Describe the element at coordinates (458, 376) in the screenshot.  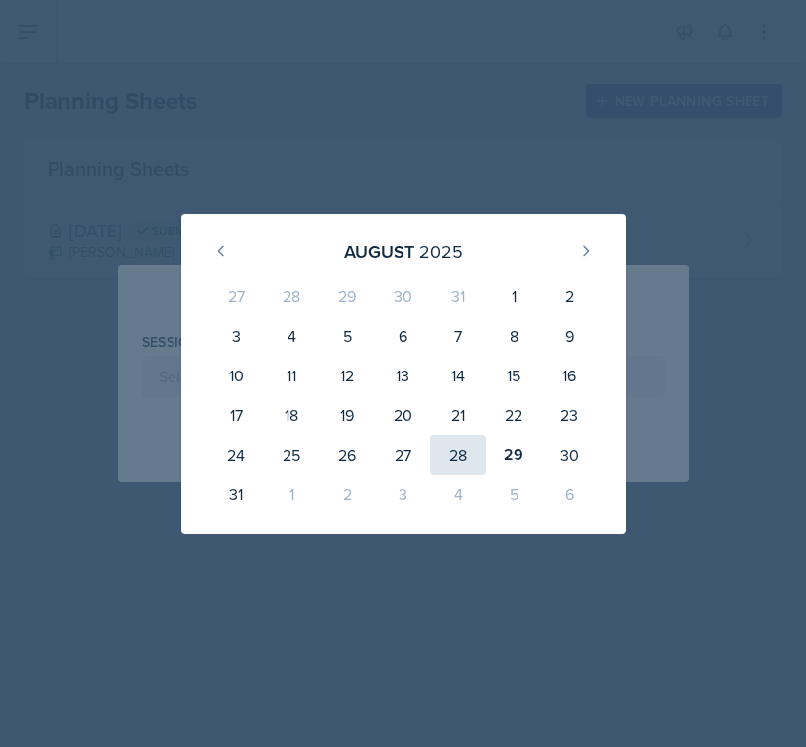
I see `div: 14` at that location.